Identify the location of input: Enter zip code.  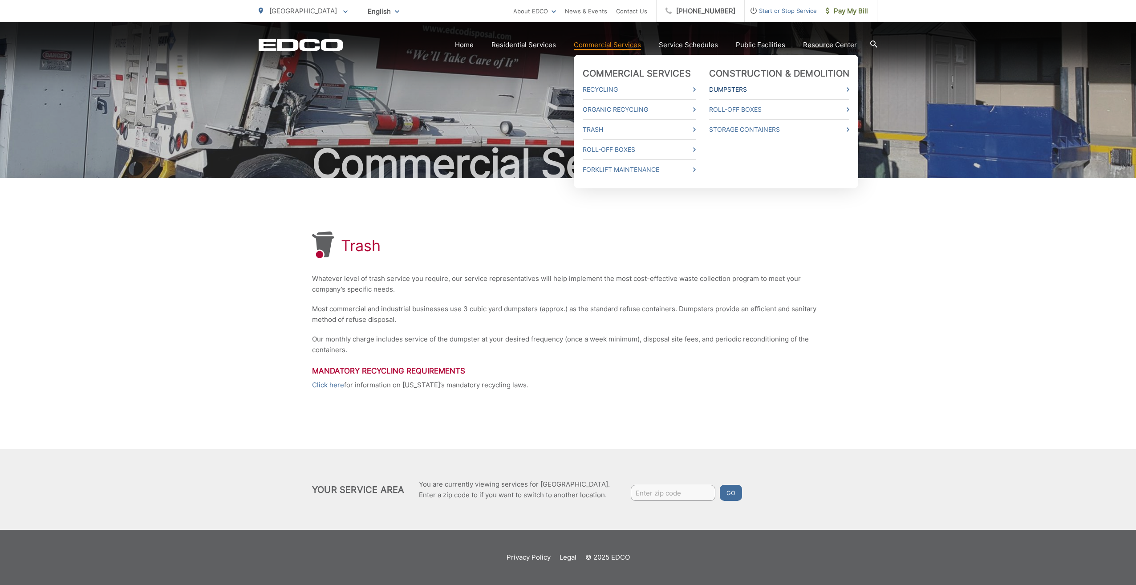
(673, 493).